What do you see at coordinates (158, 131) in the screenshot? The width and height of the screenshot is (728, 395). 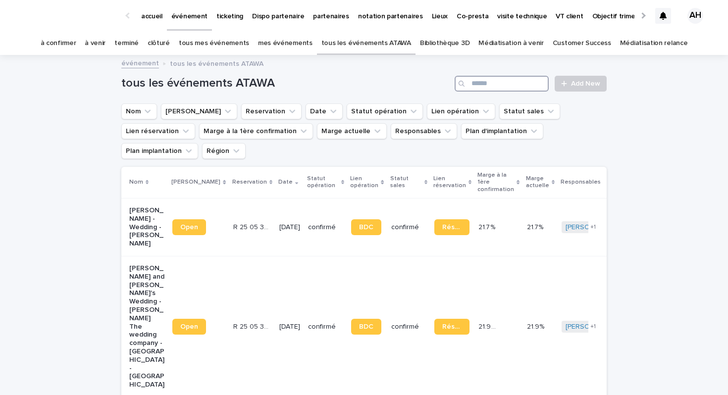 I see `button: Lien réservation` at bounding box center [158, 131].